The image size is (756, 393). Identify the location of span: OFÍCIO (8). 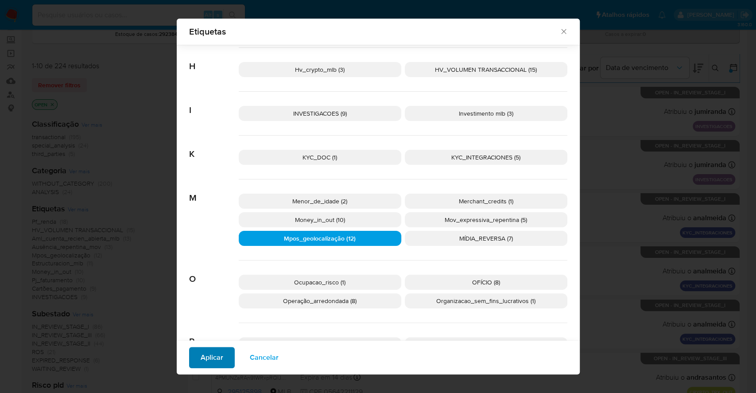
(486, 282).